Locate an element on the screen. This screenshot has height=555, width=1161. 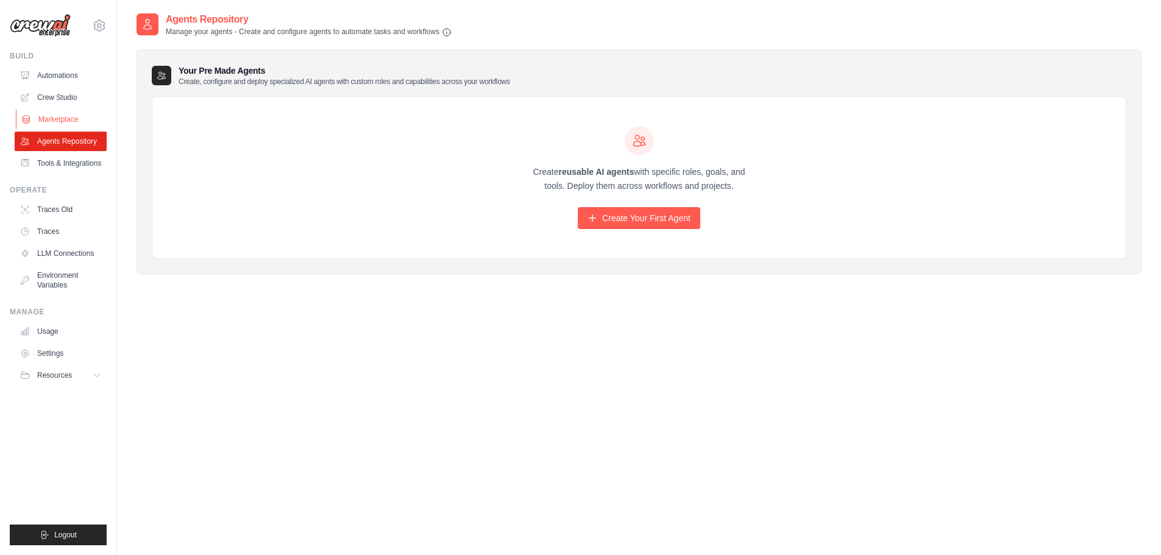
p: Manage your agents - Create and configure agents to automate tasks and workflows is located at coordinates (308, 32).